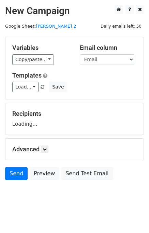  Describe the element at coordinates (16, 174) in the screenshot. I see `a: Send` at that location.